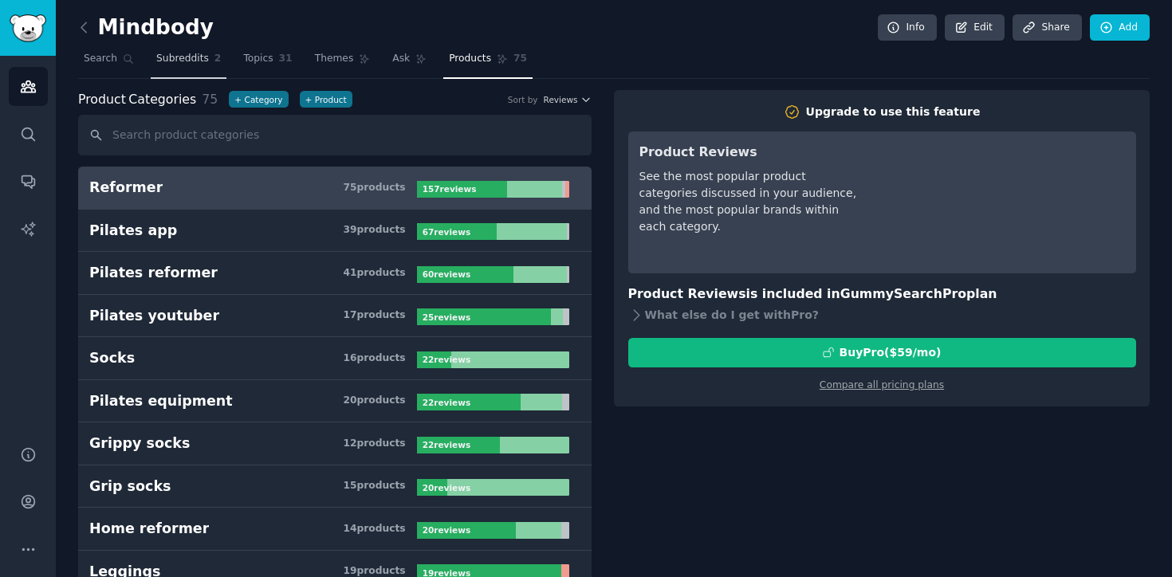 This screenshot has height=577, width=1172. What do you see at coordinates (882, 316) in the screenshot?
I see `div: What else do I get with Pro ?` at bounding box center [882, 316].